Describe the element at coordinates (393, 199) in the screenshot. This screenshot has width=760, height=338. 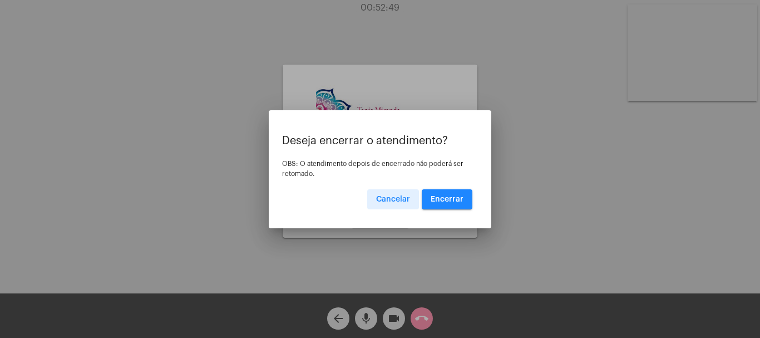
I see `span: Cancelar` at that location.